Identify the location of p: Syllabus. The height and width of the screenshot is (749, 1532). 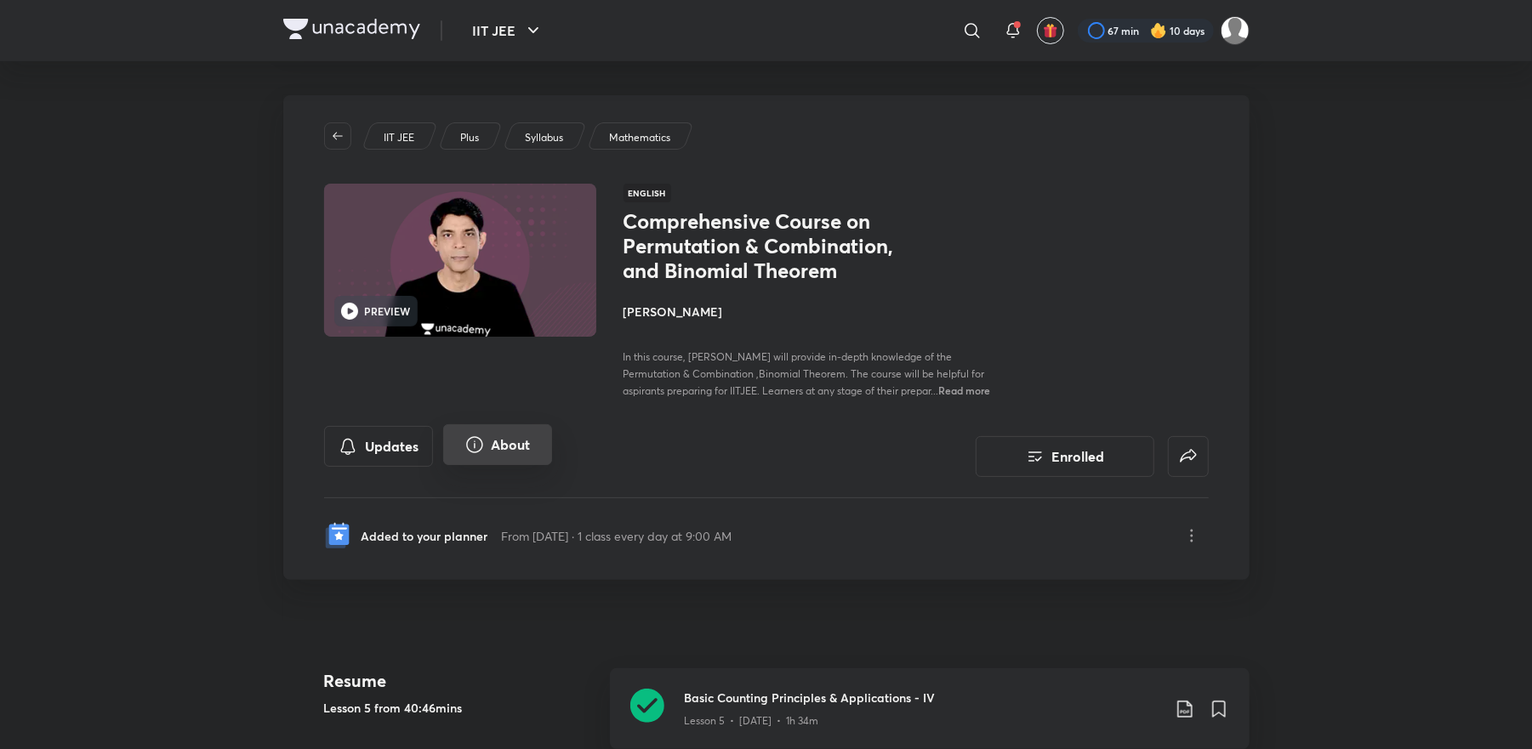
(544, 138).